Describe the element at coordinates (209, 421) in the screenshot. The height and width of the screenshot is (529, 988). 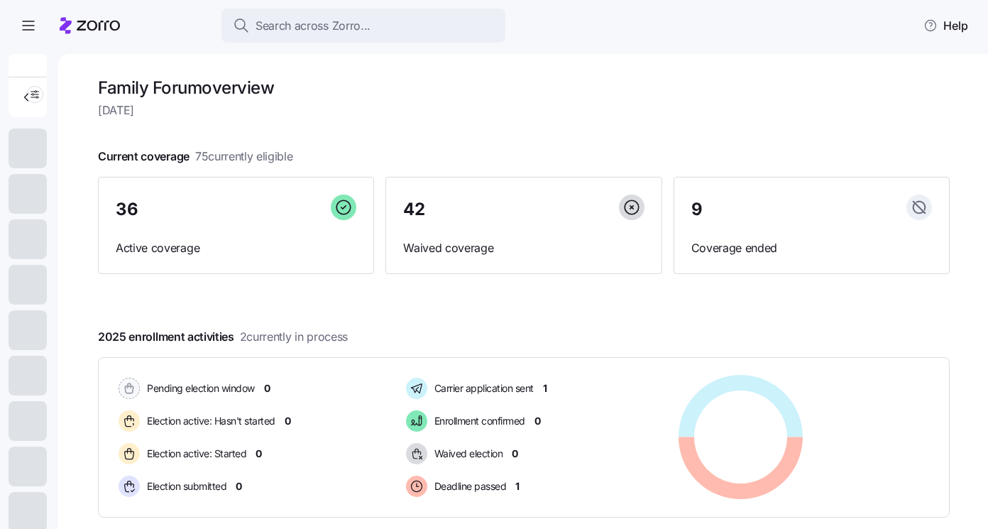
I see `span: Election active: Hasn't started` at that location.